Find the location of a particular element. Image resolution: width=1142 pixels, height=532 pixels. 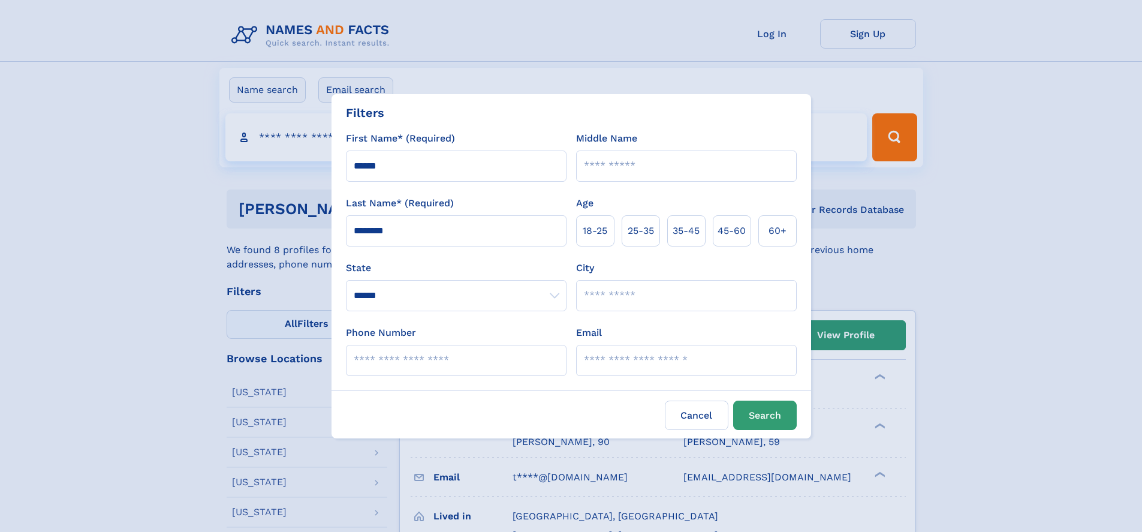

span: 60+ is located at coordinates (778, 231).